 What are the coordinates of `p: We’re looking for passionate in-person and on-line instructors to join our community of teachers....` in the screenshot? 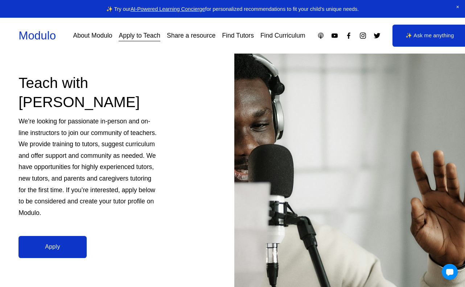 It's located at (88, 167).